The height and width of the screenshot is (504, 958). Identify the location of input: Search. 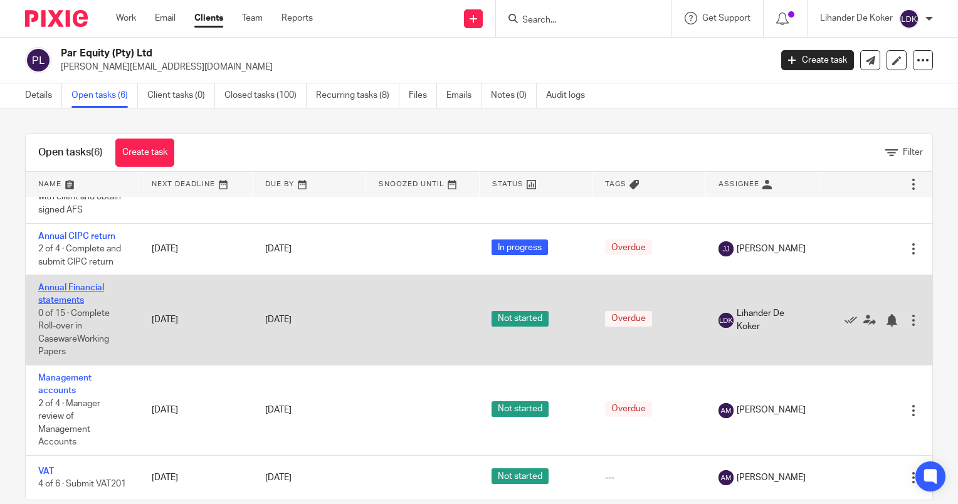
(578, 21).